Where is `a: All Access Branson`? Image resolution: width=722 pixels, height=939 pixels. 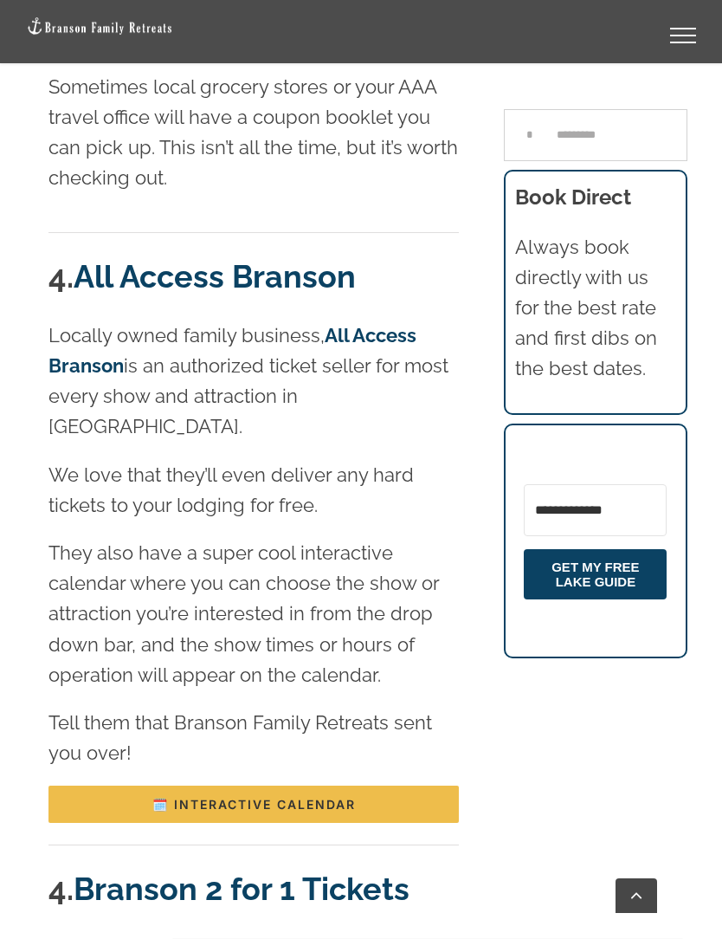
a: All Access Branson is located at coordinates (215, 276).